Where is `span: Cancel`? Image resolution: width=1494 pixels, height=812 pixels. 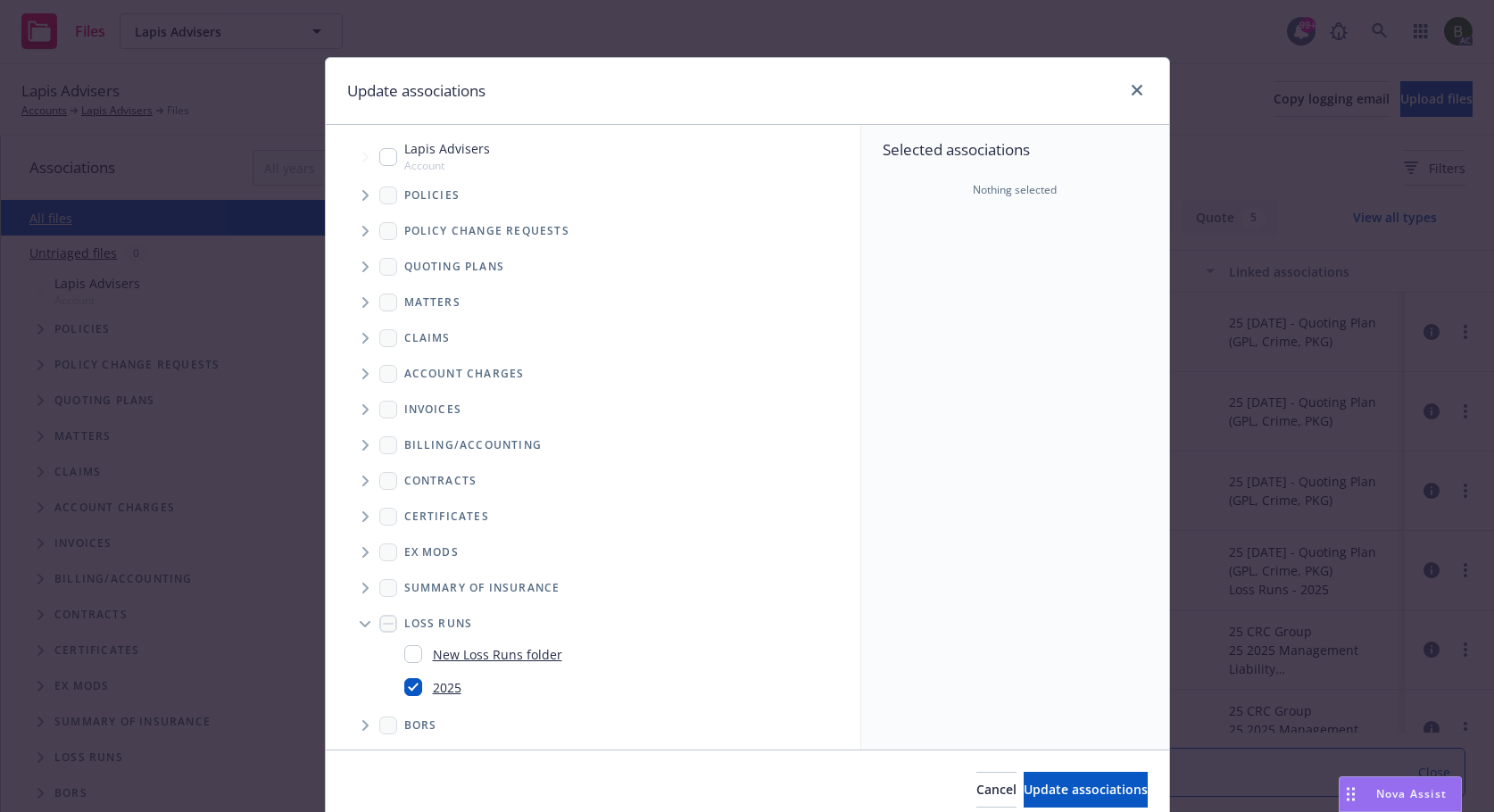 span: Cancel is located at coordinates (996, 789).